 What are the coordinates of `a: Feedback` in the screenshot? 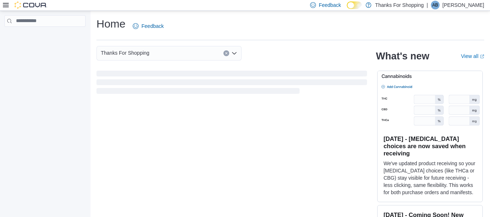 It's located at (148, 26).